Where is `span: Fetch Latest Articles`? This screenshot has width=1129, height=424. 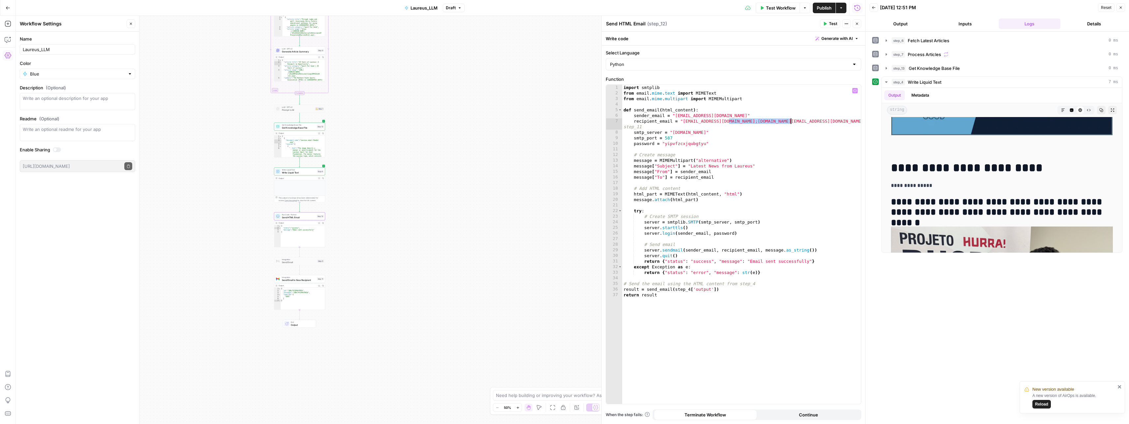 span: Fetch Latest Articles is located at coordinates (928, 41).